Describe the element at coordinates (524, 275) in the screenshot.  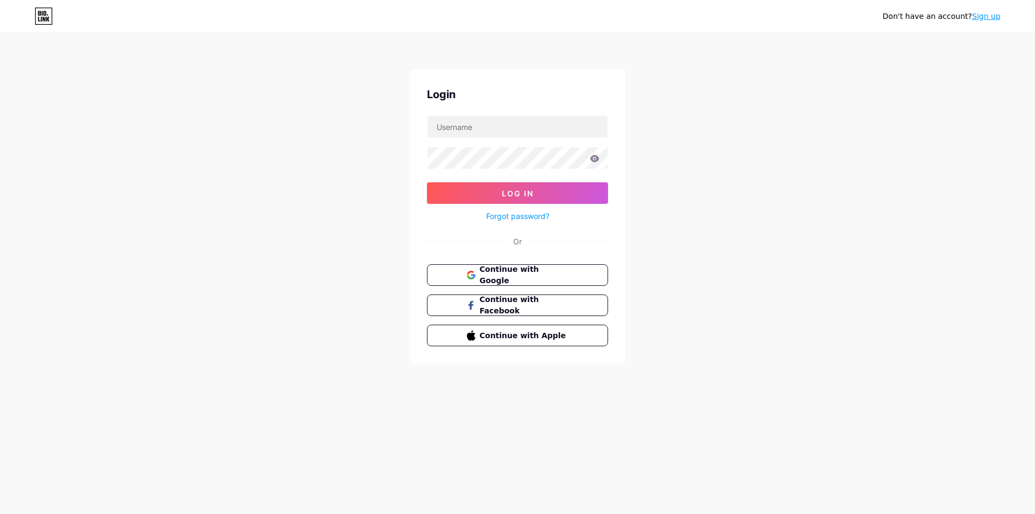
I see `span: Continue with Google` at that location.